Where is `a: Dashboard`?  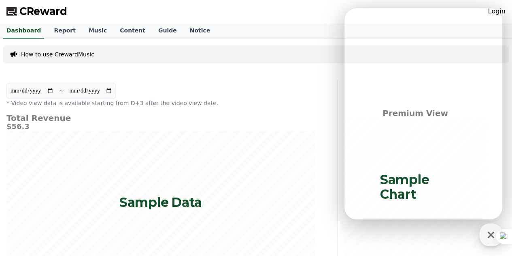 a: Dashboard is located at coordinates (23, 31).